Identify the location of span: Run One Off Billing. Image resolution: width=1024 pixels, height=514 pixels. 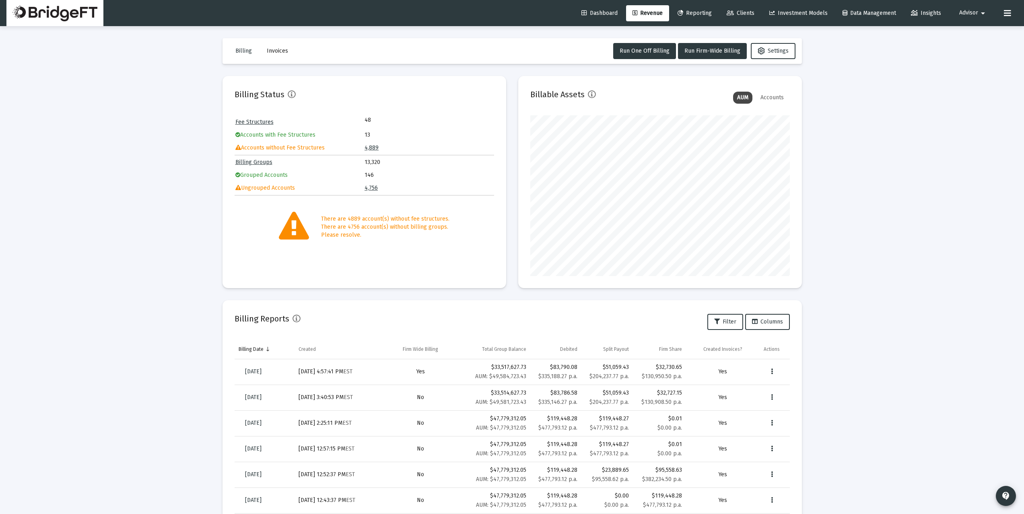
(644, 51).